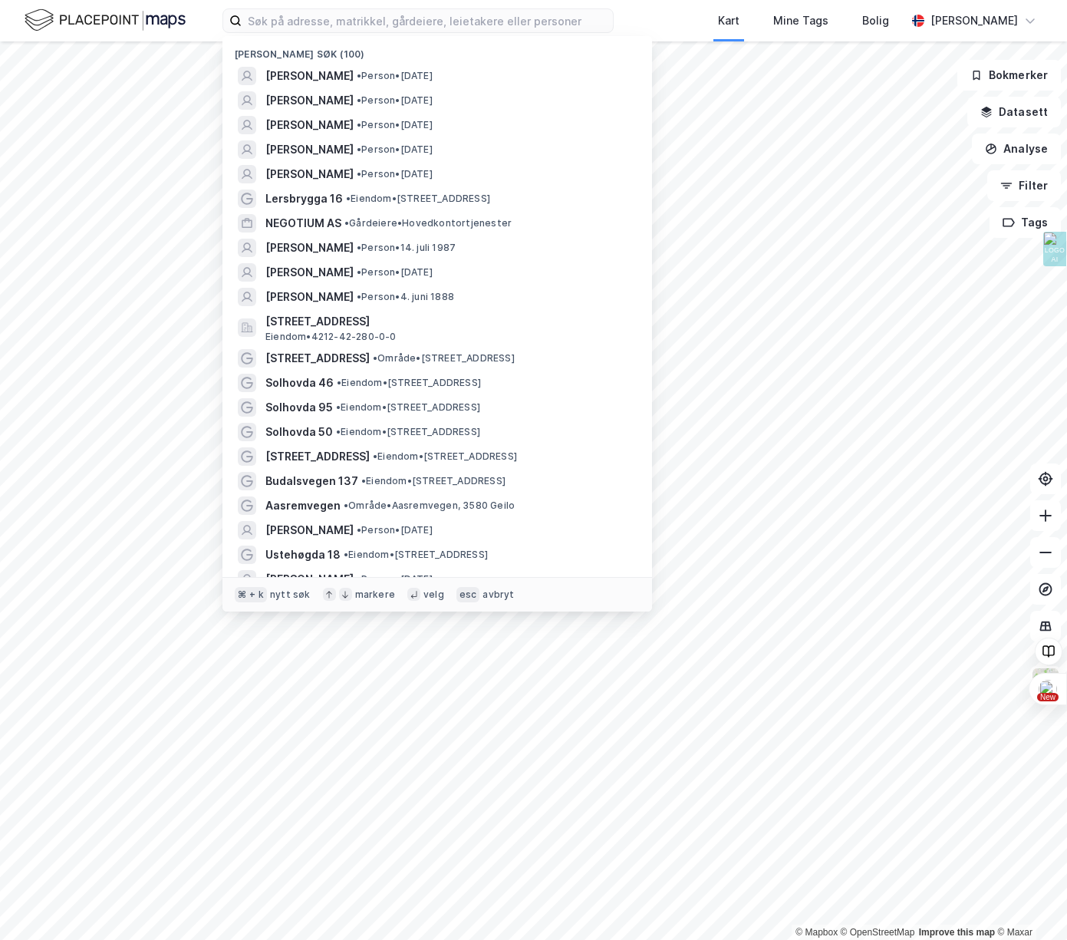  I want to click on span: Solhovda 46, so click(299, 383).